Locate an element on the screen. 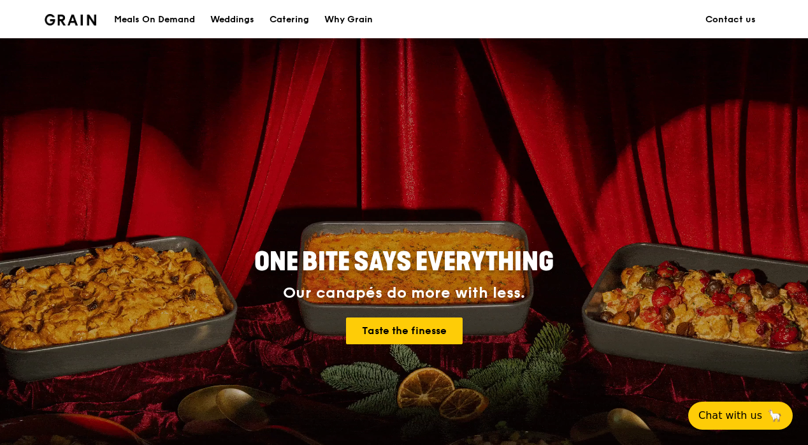 This screenshot has width=808, height=445. a: Taste the finesse is located at coordinates (404, 331).